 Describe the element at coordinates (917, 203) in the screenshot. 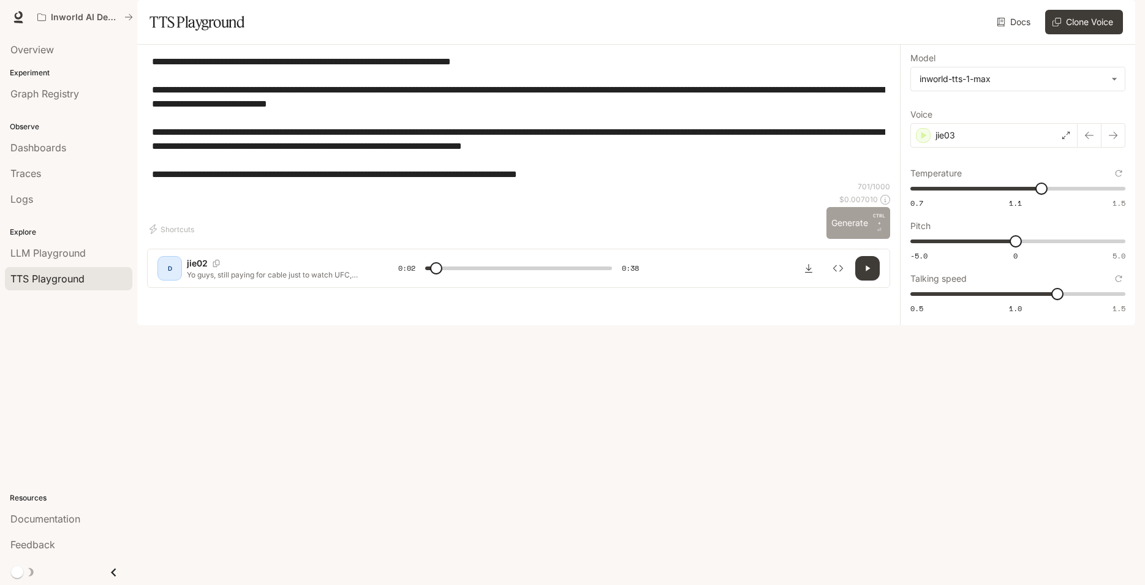

I see `span: 0.7` at that location.